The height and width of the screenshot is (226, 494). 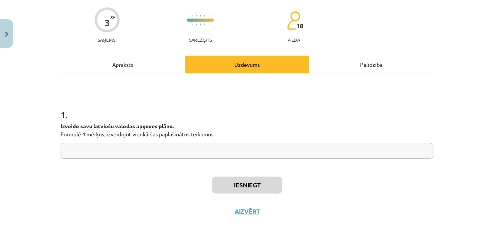 What do you see at coordinates (371, 64) in the screenshot?
I see `div: Palīdzība` at bounding box center [371, 64].